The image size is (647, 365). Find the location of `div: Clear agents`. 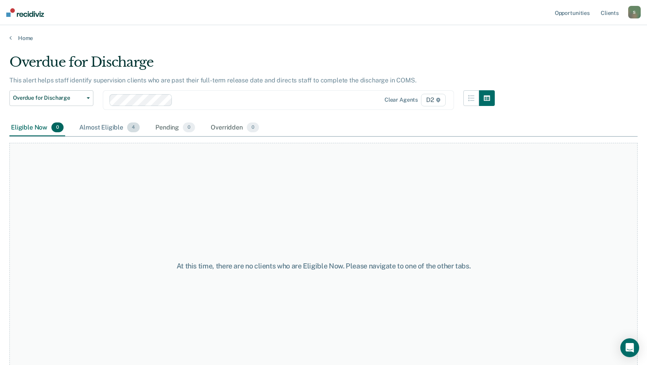

div: Clear agents is located at coordinates (401, 100).